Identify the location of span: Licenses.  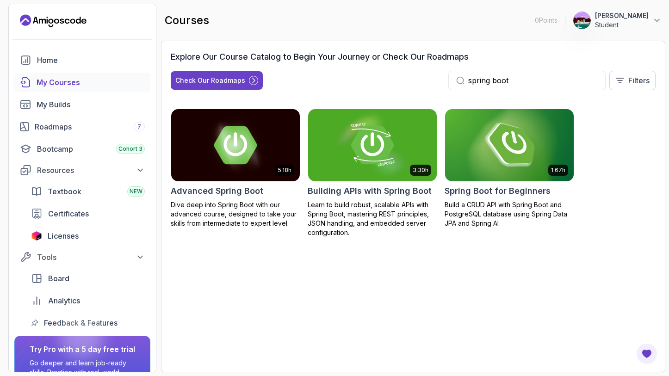
(63, 236).